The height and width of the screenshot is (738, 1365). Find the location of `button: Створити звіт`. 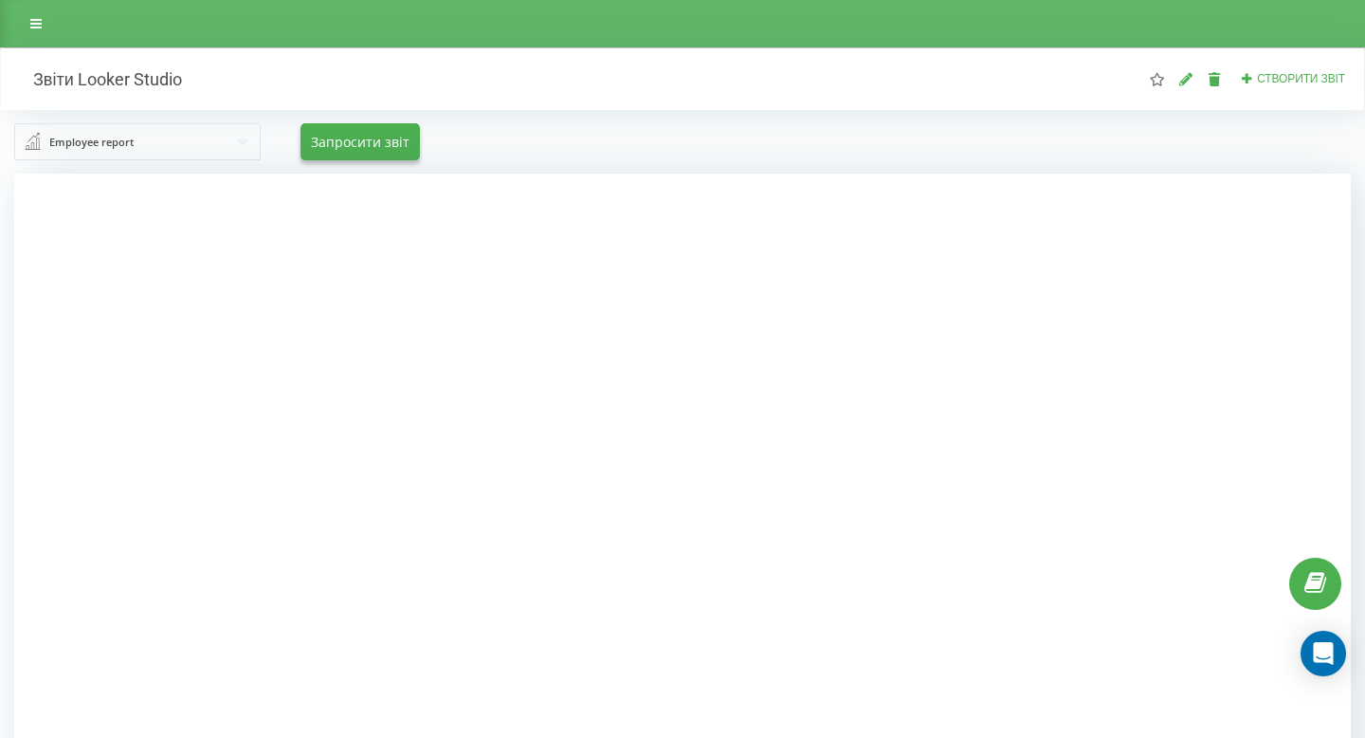

button: Створити звіт is located at coordinates (1293, 79).